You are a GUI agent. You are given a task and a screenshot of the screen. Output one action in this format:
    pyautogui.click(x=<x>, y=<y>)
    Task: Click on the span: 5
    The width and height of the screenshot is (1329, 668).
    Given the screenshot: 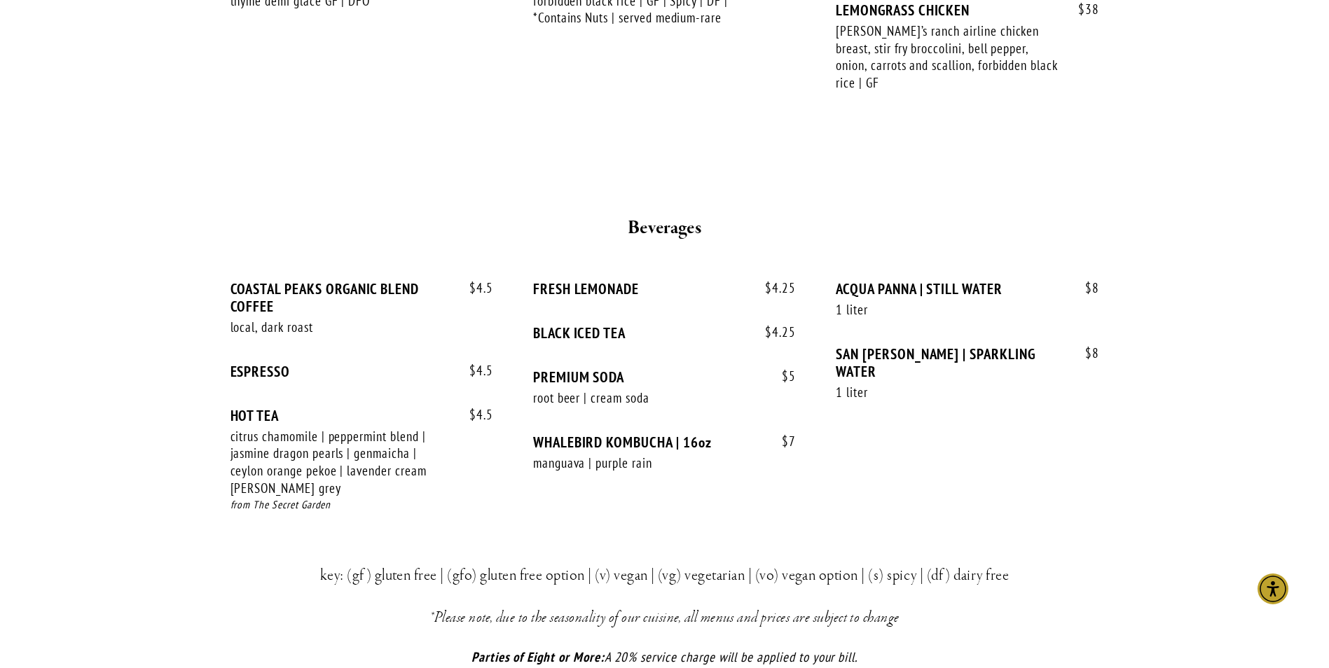 What is the action you would take?
    pyautogui.click(x=782, y=376)
    